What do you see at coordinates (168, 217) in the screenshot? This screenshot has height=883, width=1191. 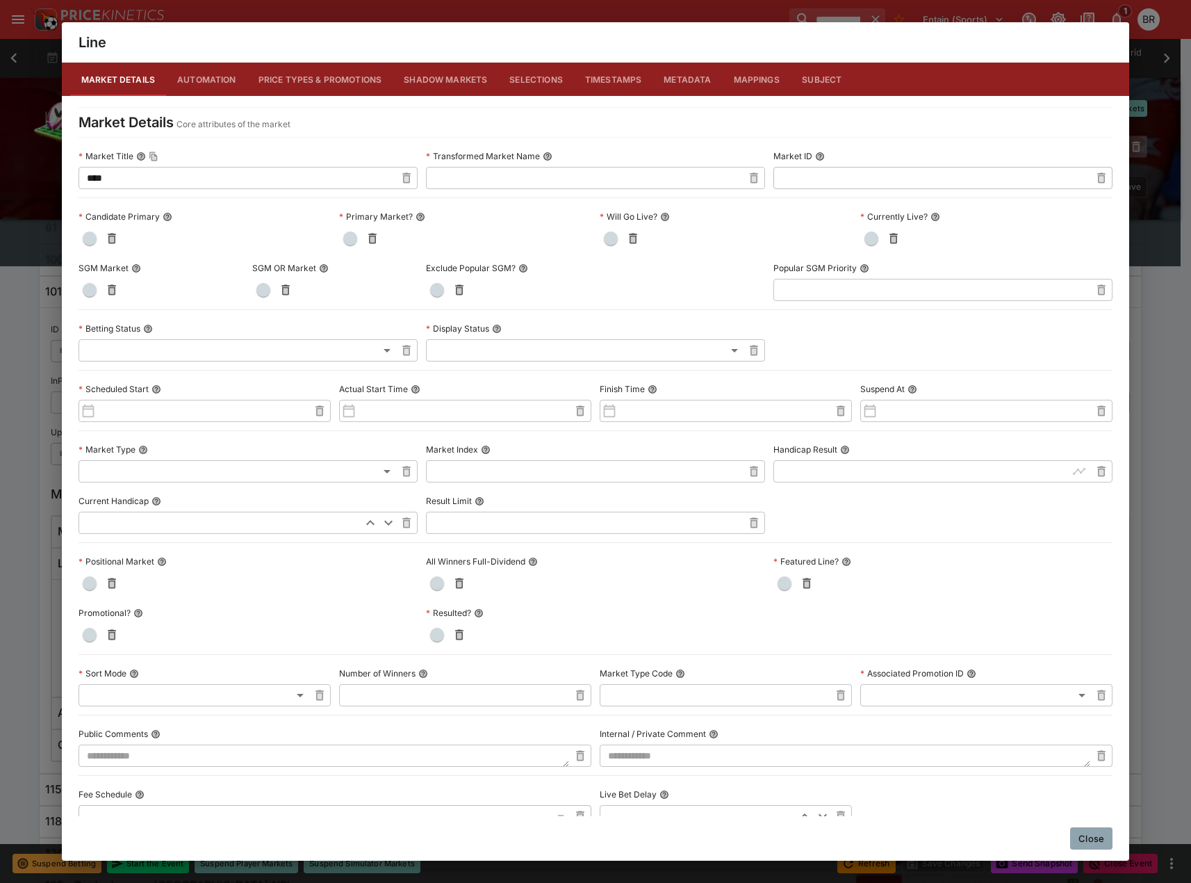 I see `button: Candidate Primary` at bounding box center [168, 217].